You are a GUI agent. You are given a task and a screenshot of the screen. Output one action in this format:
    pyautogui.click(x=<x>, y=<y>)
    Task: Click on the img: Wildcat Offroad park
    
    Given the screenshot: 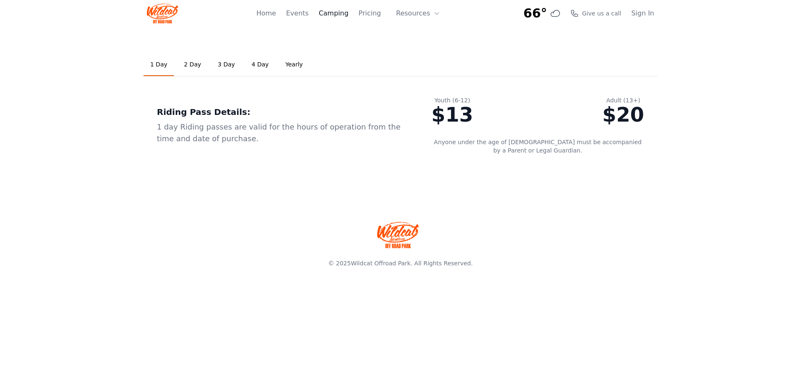 What is the action you would take?
    pyautogui.click(x=398, y=235)
    